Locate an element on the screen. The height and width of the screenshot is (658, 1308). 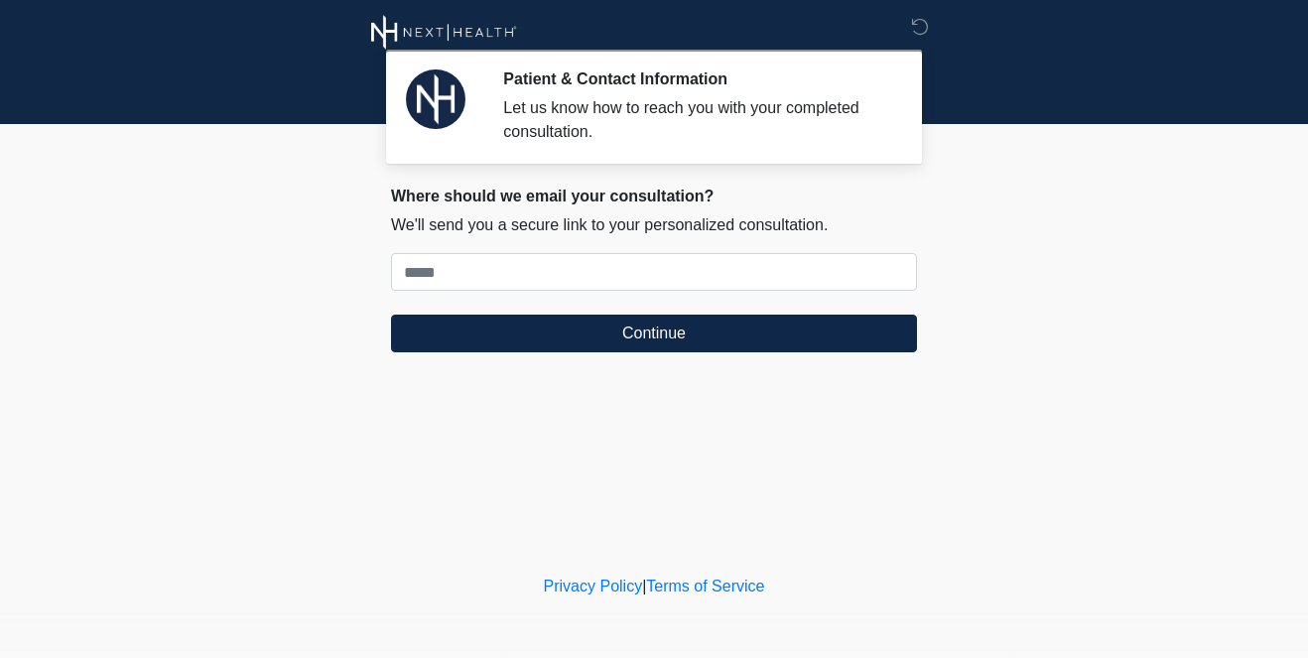
h2: Where should we email your consultation? is located at coordinates (654, 195).